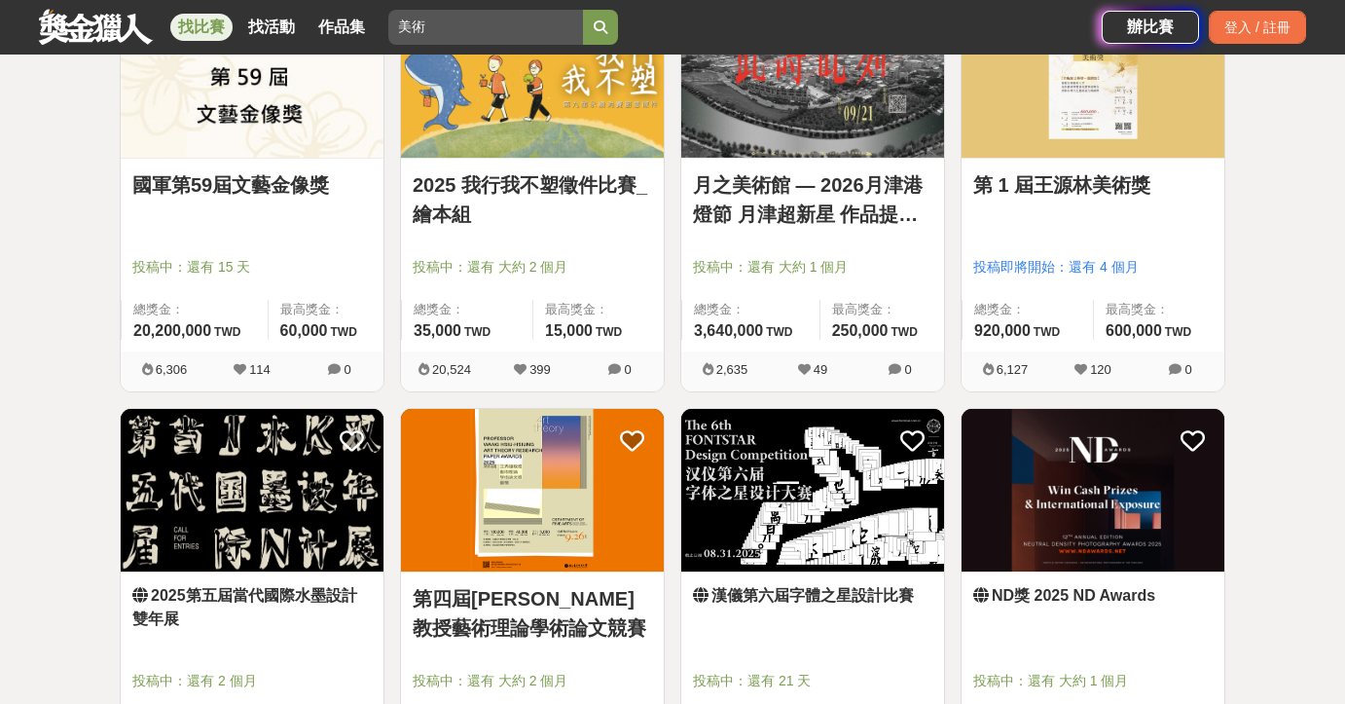 The image size is (1345, 704). Describe the element at coordinates (1093, 596) in the screenshot. I see `a: ND獎 2025 ND Awards` at that location.